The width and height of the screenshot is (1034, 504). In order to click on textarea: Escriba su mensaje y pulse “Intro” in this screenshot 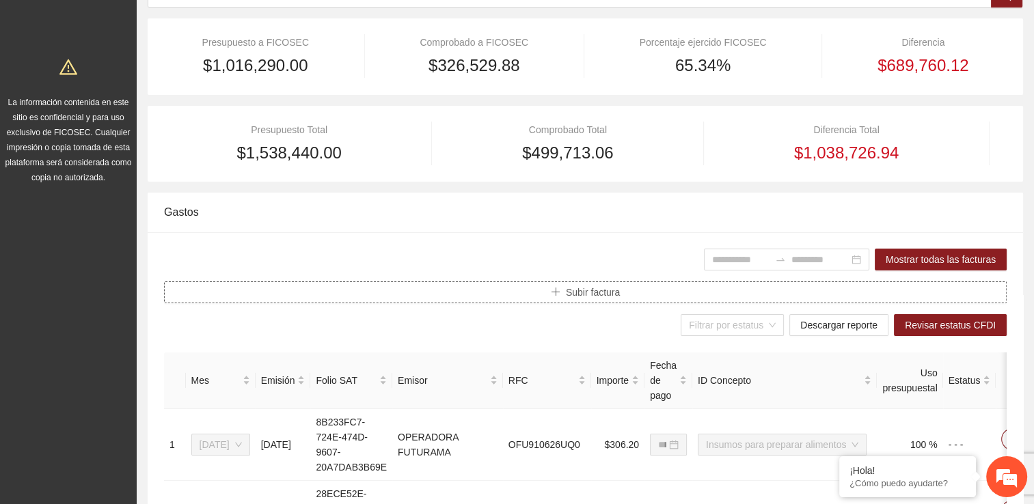, I will do `click(133, 372)`.